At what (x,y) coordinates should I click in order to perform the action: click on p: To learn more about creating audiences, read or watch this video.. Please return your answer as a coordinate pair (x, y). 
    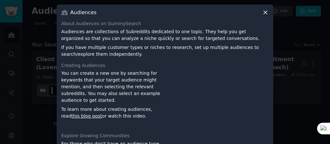
    Looking at the image, I should click on (112, 113).